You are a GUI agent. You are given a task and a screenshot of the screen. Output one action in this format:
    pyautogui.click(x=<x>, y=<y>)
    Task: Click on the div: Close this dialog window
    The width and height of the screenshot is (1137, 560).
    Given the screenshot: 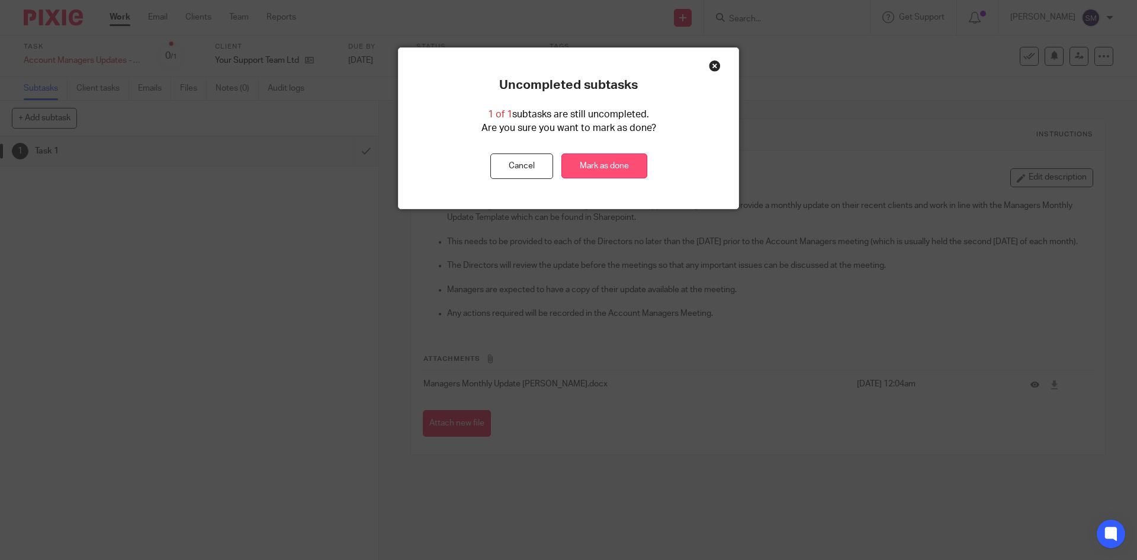 What is the action you would take?
    pyautogui.click(x=715, y=66)
    